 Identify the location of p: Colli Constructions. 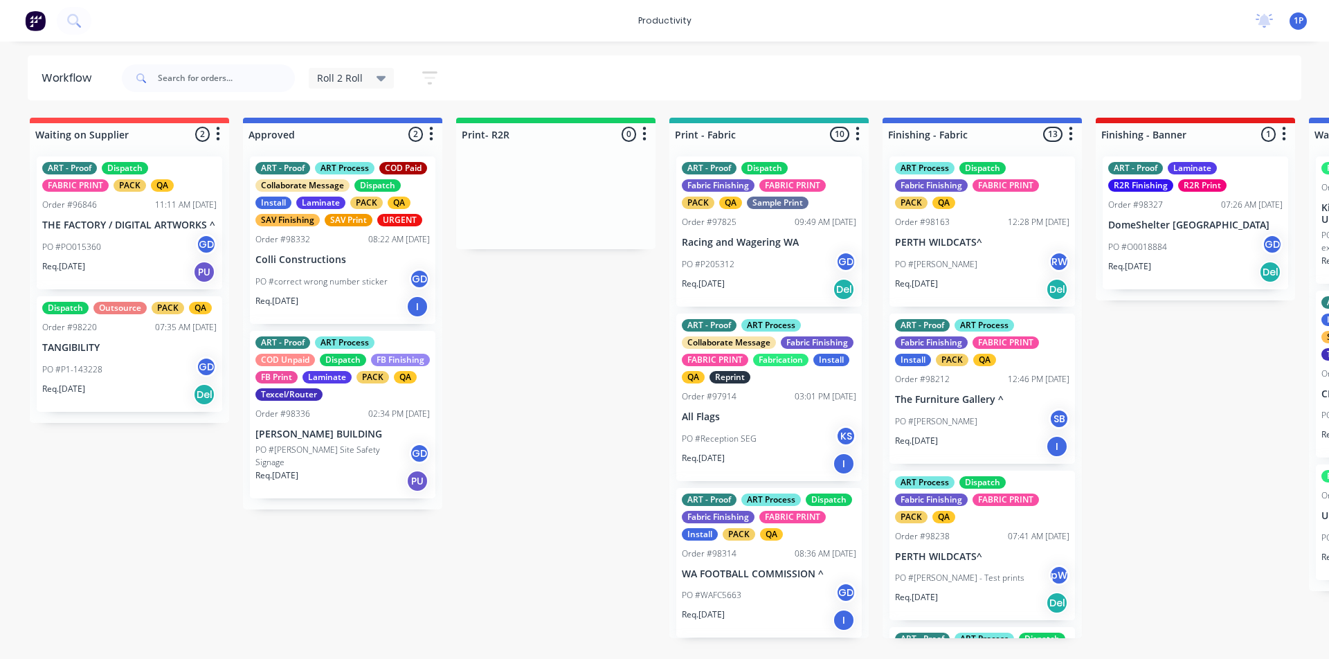
(343, 260).